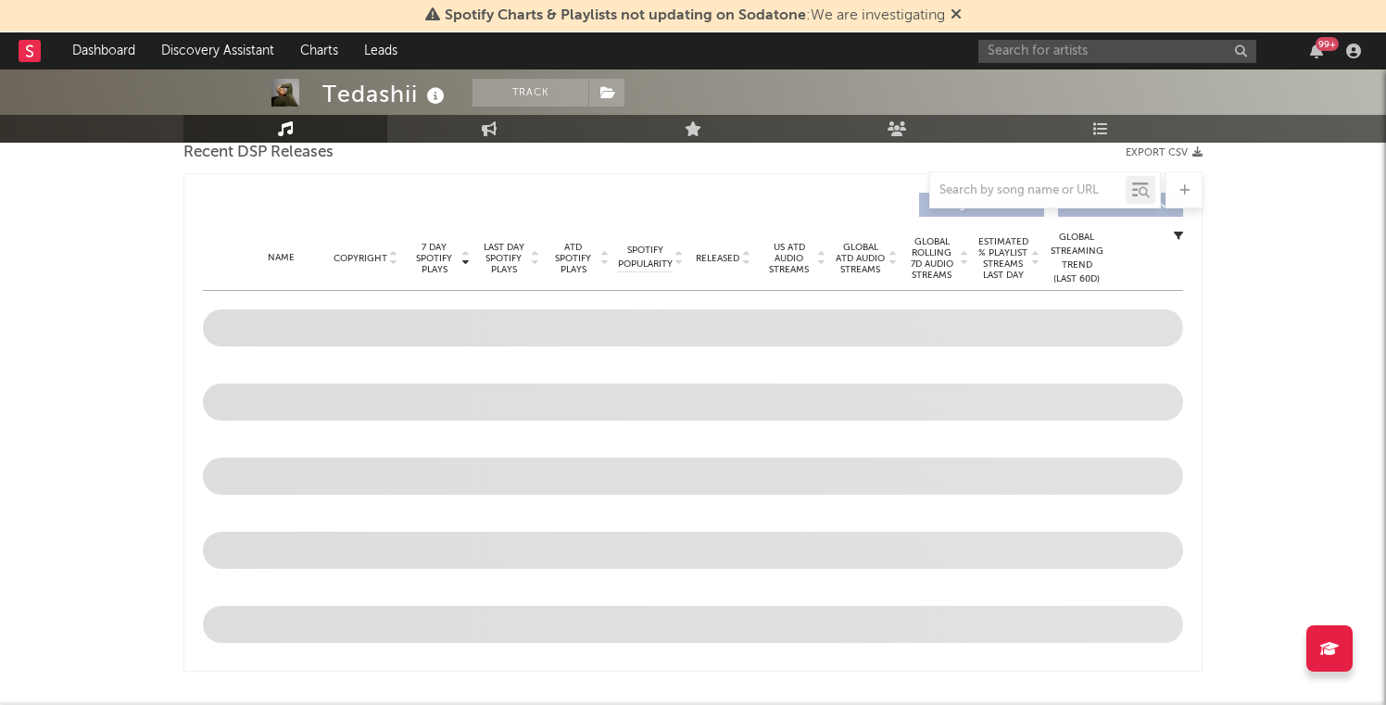  I want to click on span: ATD Spotify Plays, so click(572, 258).